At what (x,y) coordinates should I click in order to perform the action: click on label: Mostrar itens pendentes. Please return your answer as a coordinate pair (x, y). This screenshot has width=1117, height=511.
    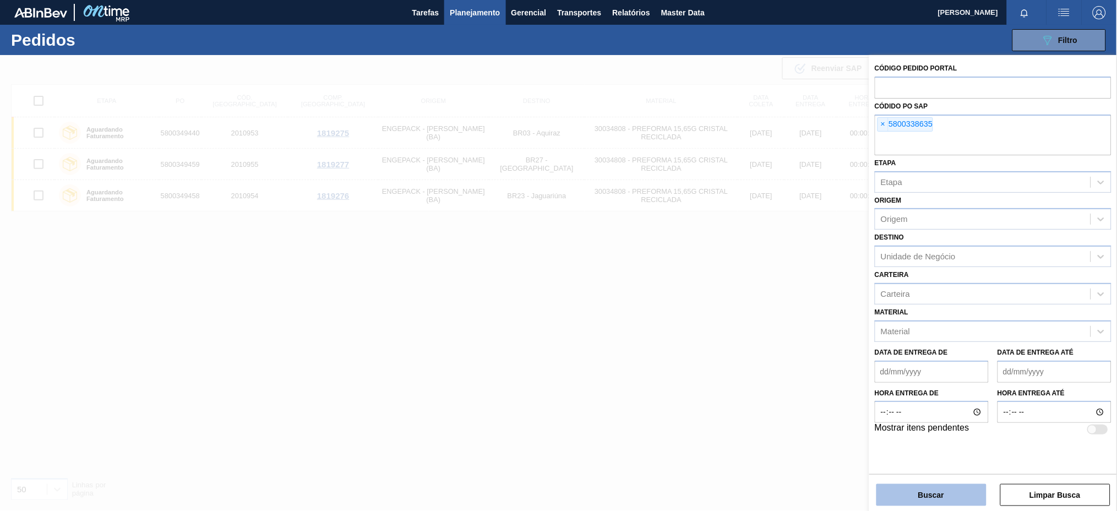
    Looking at the image, I should click on (922, 429).